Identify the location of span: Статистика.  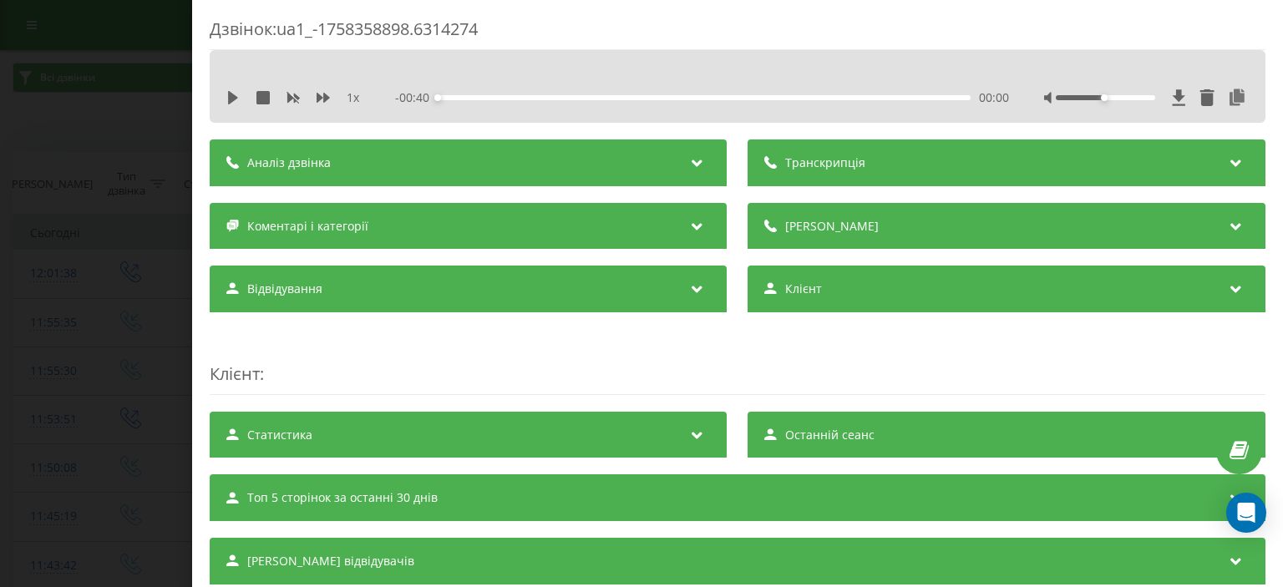
(280, 435).